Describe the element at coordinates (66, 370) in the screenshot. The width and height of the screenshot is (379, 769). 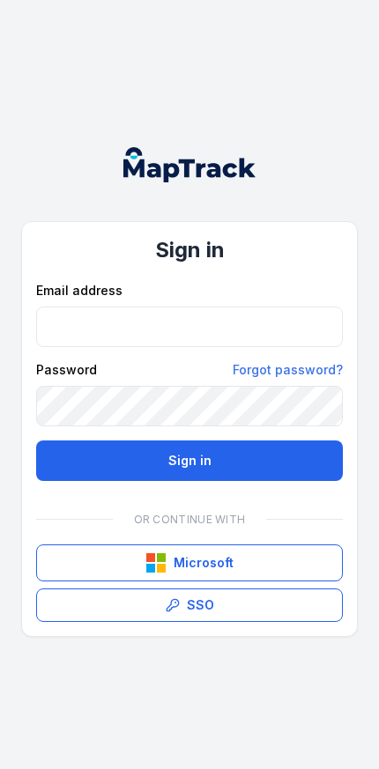
I see `label: Password` at that location.